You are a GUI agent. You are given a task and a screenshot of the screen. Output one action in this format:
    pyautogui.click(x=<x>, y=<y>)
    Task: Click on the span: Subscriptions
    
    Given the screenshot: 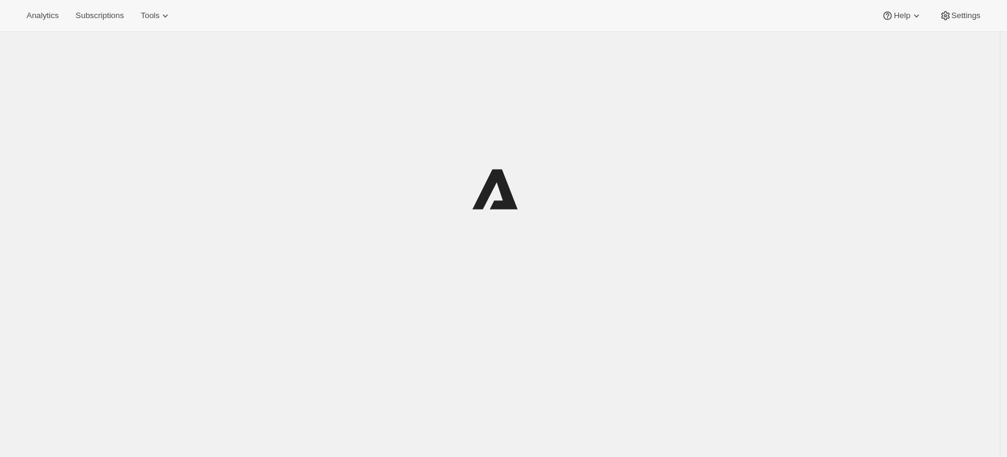 What is the action you would take?
    pyautogui.click(x=100, y=16)
    